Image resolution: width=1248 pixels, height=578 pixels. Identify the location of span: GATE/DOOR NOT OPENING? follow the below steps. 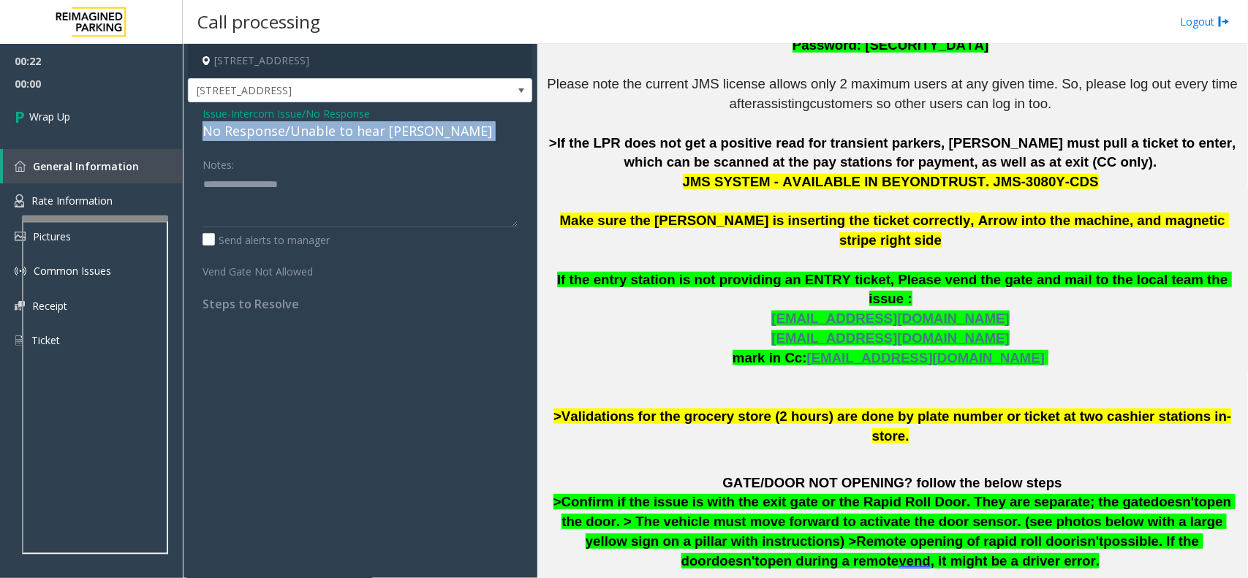
(892, 483).